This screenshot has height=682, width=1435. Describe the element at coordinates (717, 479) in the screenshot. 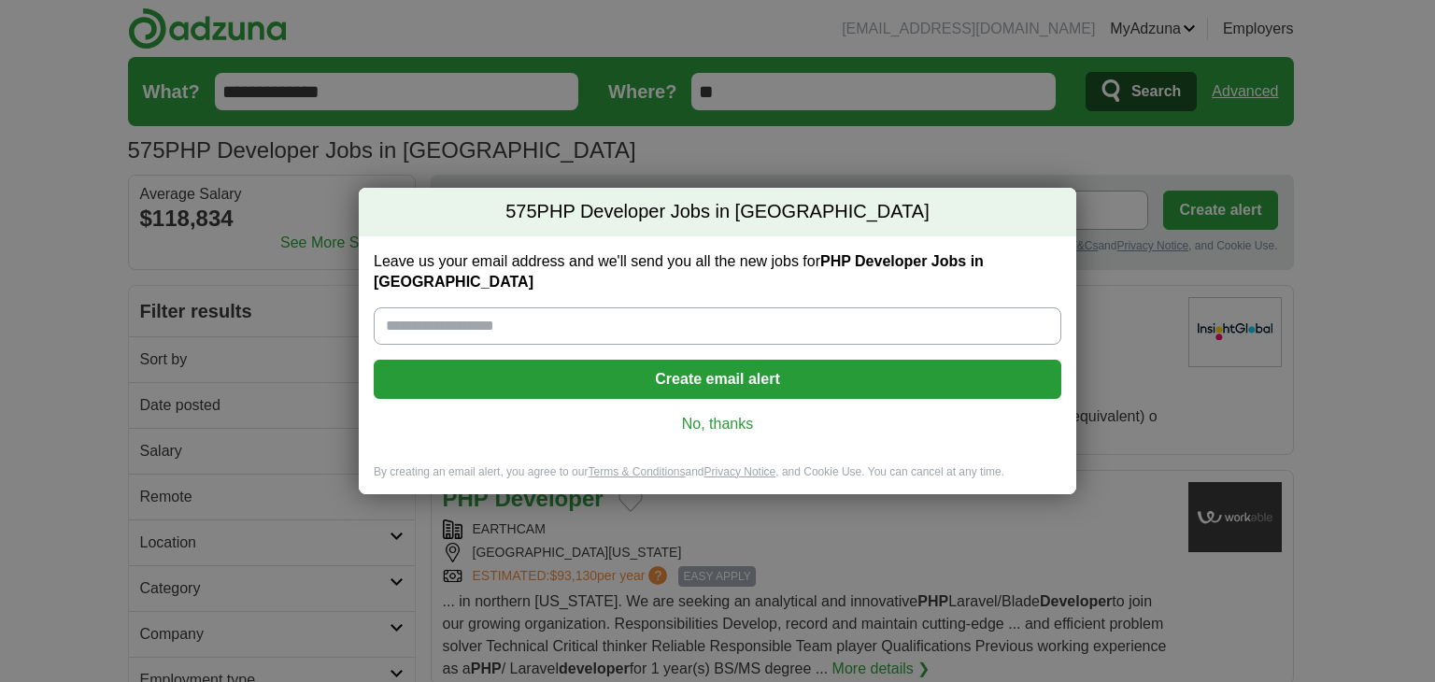

I see `div: By creating an email alert, you agree to our and , and Cookie Use. You can cancel at any time.` at that location.